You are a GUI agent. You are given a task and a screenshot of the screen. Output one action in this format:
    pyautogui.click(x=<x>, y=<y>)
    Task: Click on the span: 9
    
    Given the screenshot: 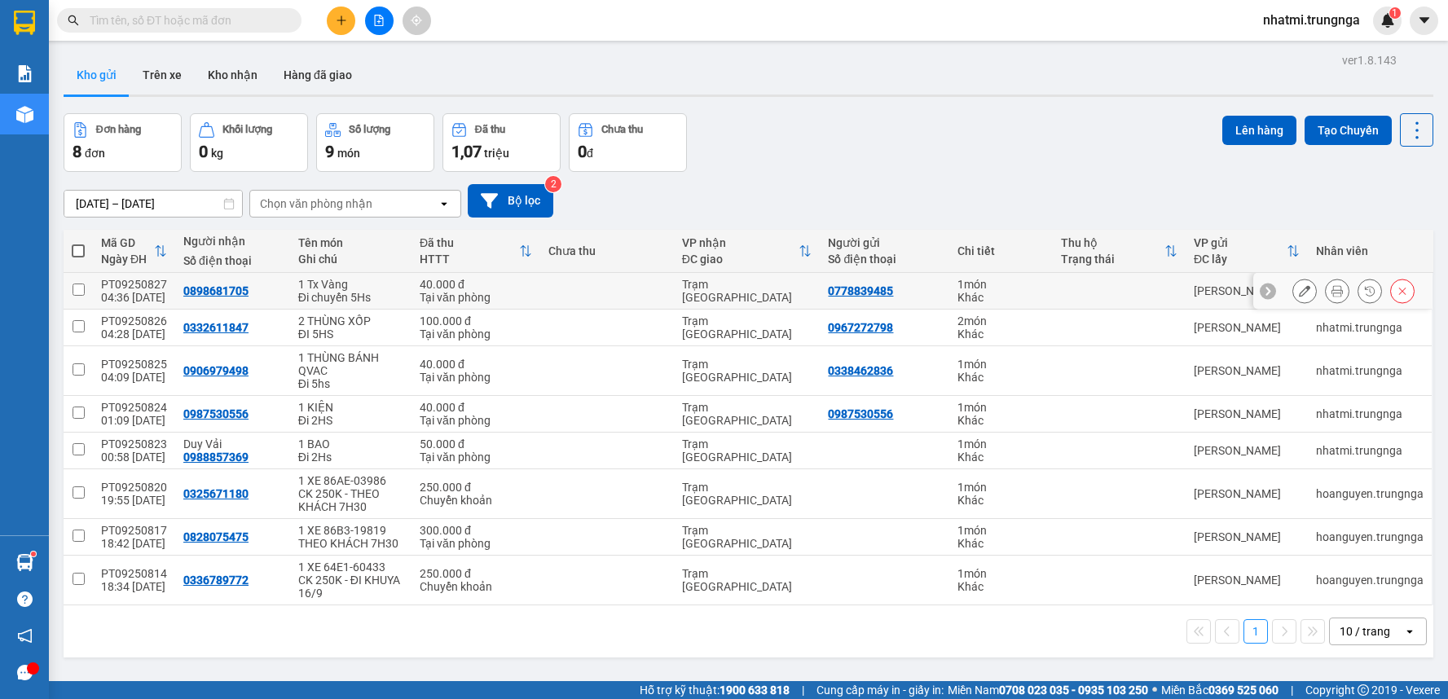 What is the action you would take?
    pyautogui.click(x=329, y=152)
    